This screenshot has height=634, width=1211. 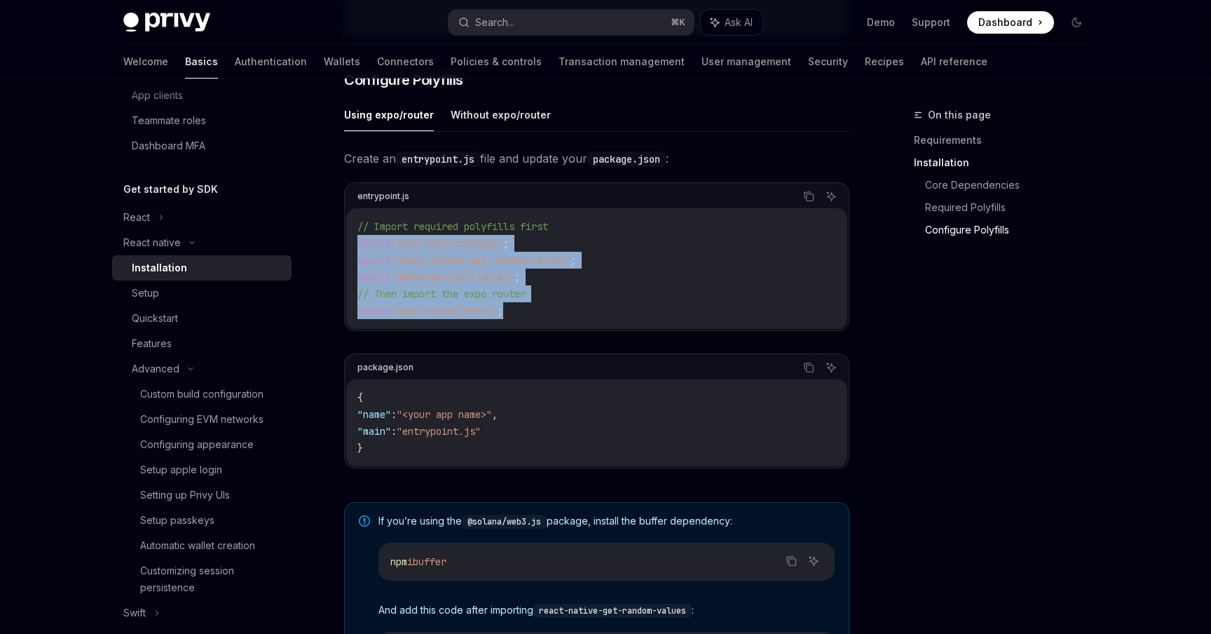 What do you see at coordinates (405, 62) in the screenshot?
I see `a: Connectors` at bounding box center [405, 62].